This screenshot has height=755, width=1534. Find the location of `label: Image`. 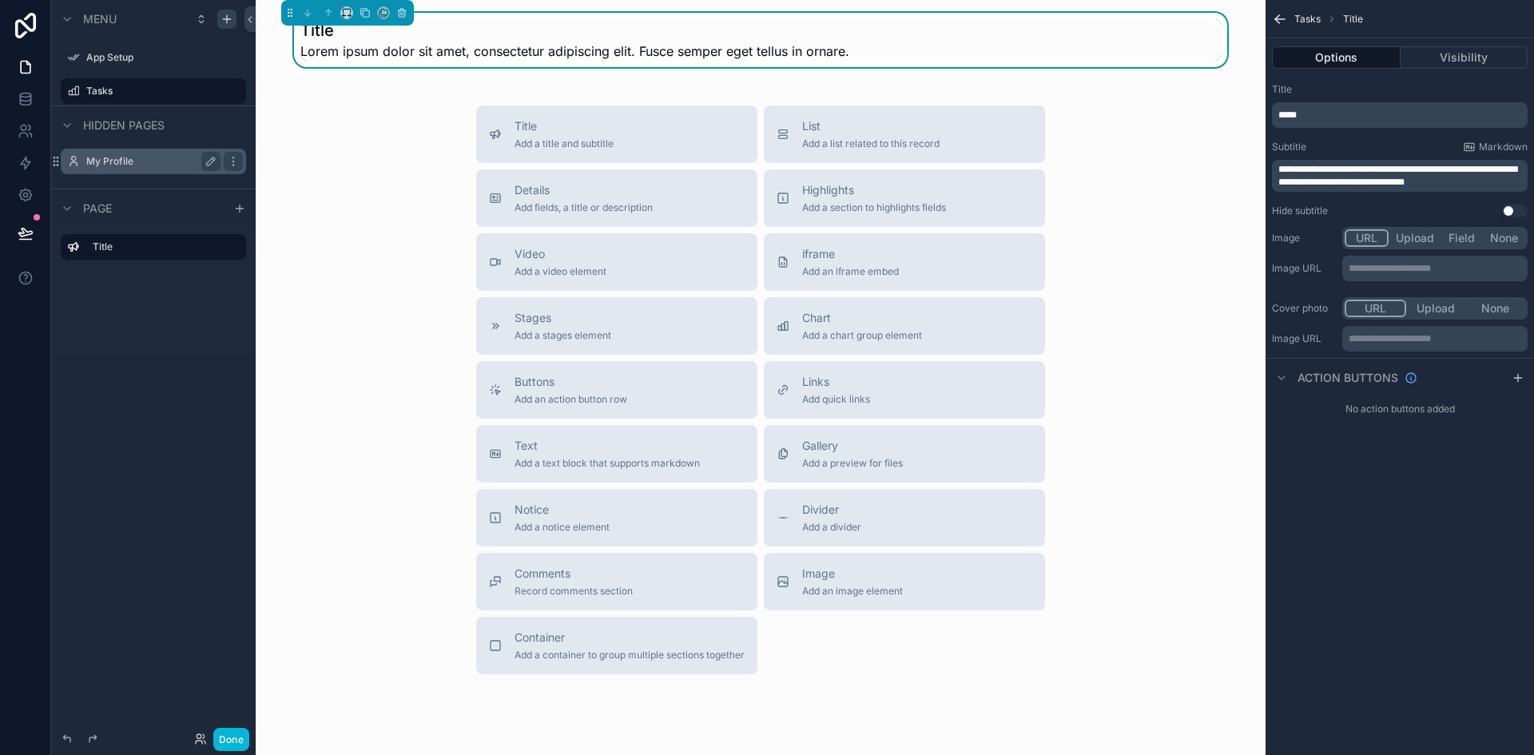

label: Image is located at coordinates (1304, 238).